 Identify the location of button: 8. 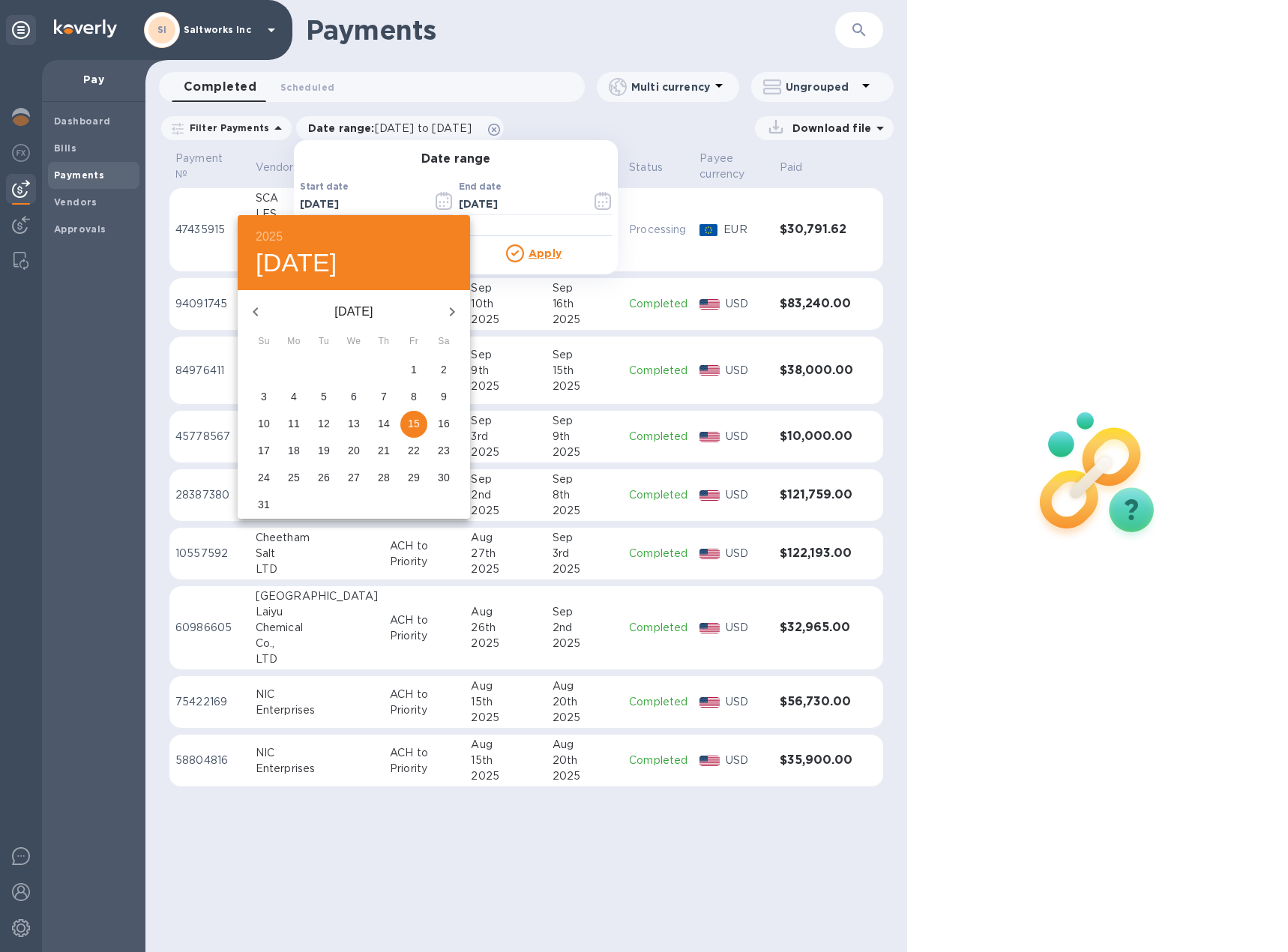
(414, 397).